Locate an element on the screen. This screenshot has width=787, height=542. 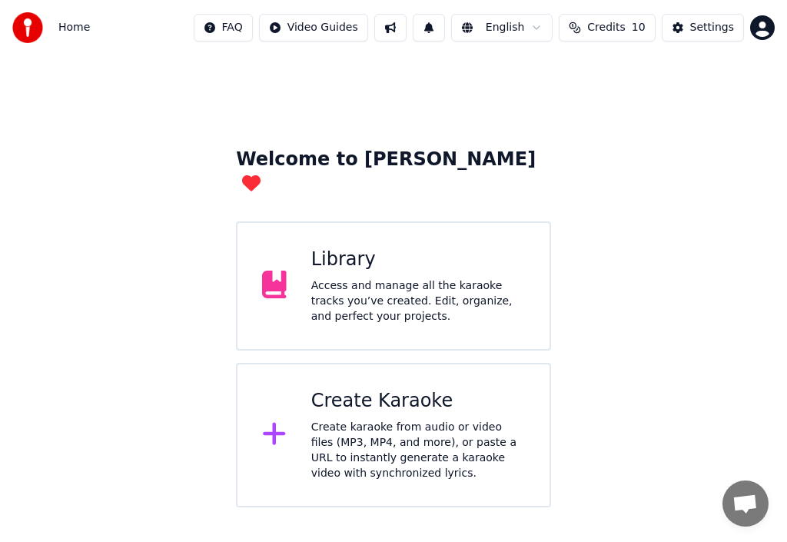
button: Credits10 is located at coordinates (606, 28).